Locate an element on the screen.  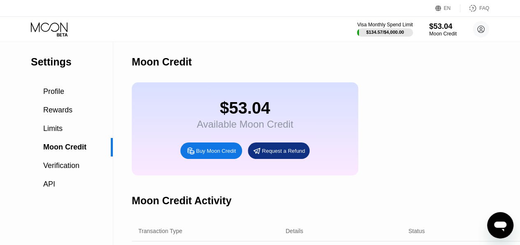
div: EN is located at coordinates (447, 8).